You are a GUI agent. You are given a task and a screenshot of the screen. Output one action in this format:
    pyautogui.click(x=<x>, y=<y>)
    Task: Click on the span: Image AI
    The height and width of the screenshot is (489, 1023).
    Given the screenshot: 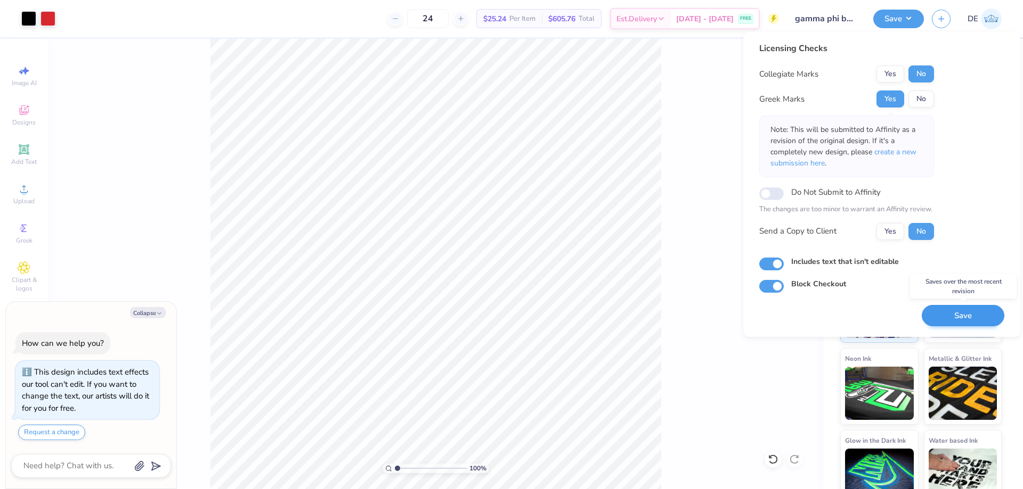 What is the action you would take?
    pyautogui.click(x=24, y=83)
    